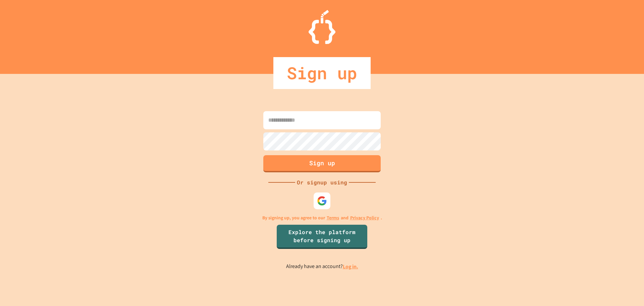  Describe the element at coordinates (322, 27) in the screenshot. I see `img: Logo.svg` at that location.